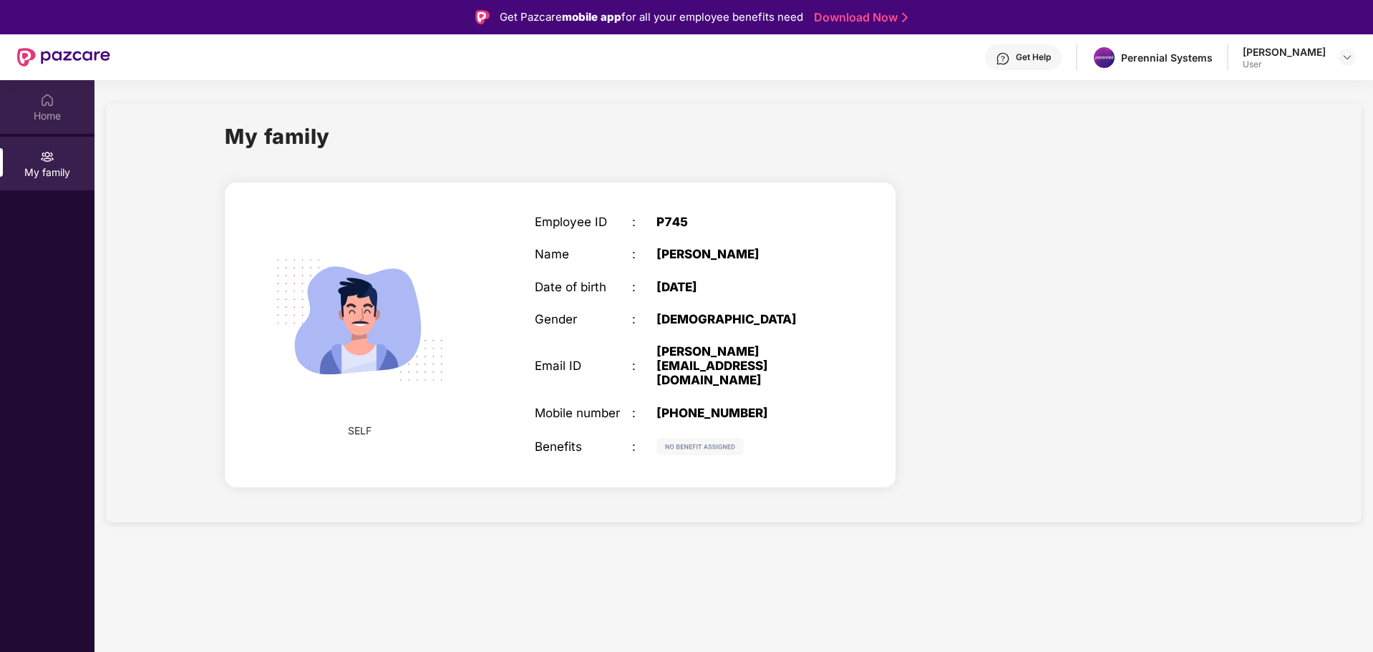 The width and height of the screenshot is (1373, 652). What do you see at coordinates (905, 17) in the screenshot?
I see `img: Stroke` at bounding box center [905, 17].